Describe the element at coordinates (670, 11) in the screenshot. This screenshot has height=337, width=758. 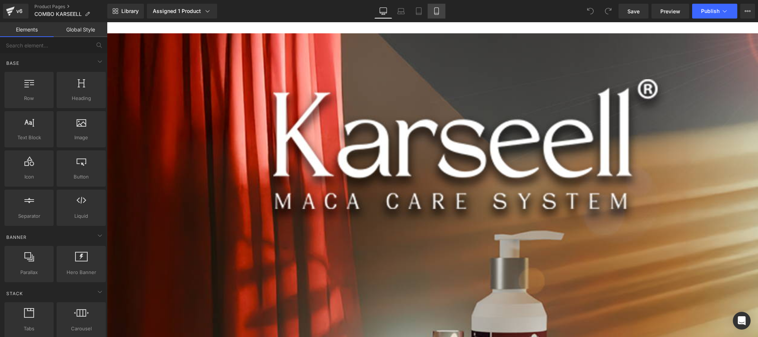
I see `span: Preview` at that location.